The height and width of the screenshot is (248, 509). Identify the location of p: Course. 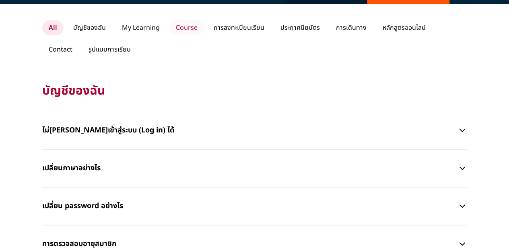
(187, 28).